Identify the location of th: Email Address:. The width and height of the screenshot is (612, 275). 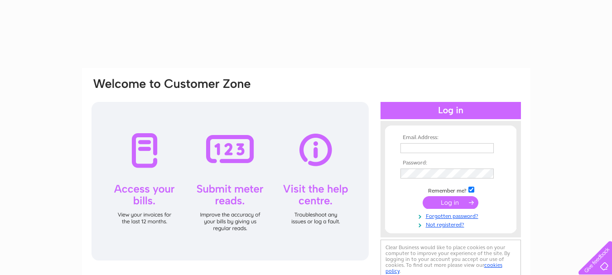
(450, 138).